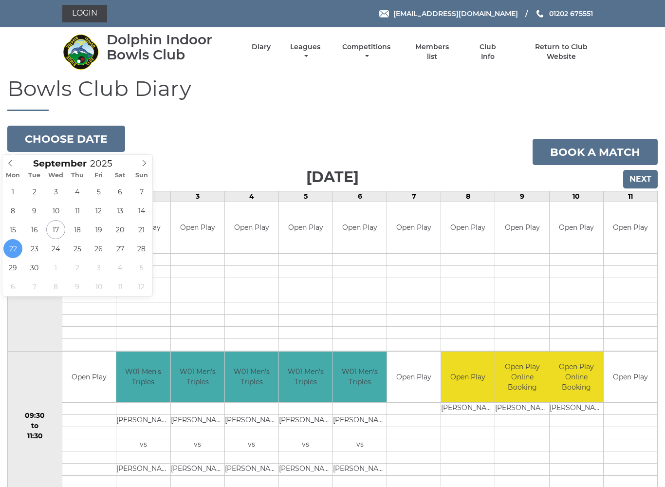 This screenshot has height=487, width=665. What do you see at coordinates (106, 163) in the screenshot?
I see `input: Scroll to increment` at bounding box center [106, 163].